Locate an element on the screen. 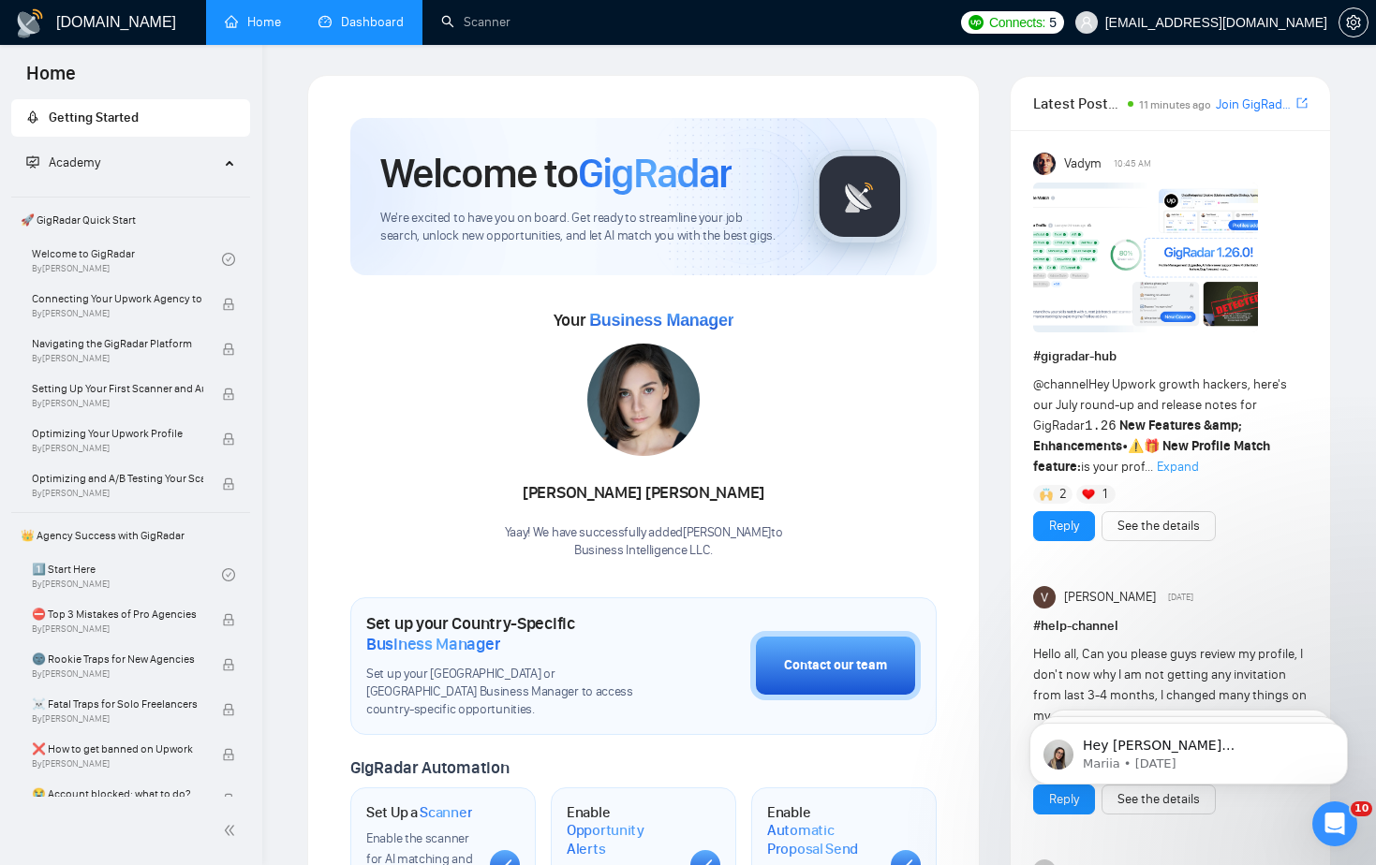  span: fund-projection-screen is located at coordinates (33, 162).